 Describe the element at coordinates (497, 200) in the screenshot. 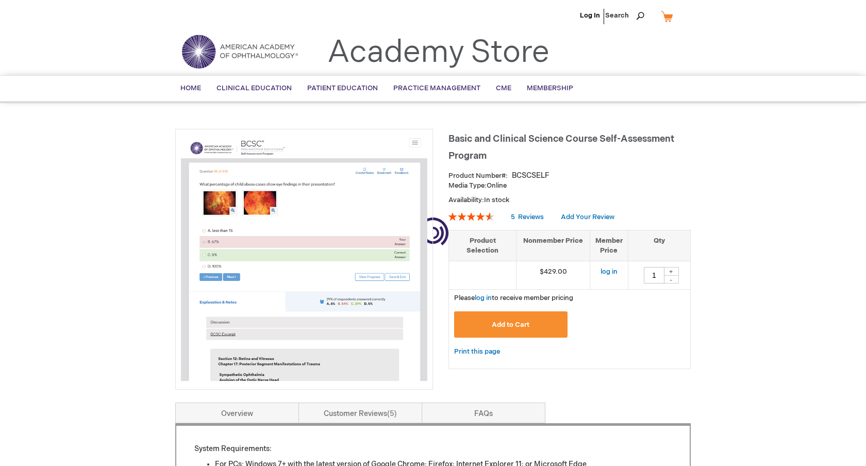

I see `span: In stock` at that location.